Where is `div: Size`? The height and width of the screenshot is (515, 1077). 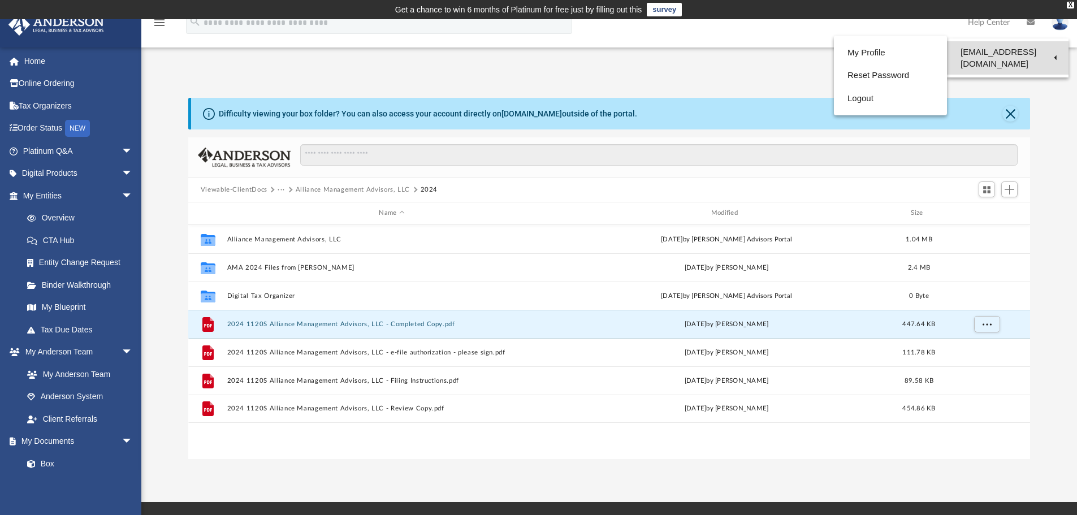 div: Size is located at coordinates (919, 213).